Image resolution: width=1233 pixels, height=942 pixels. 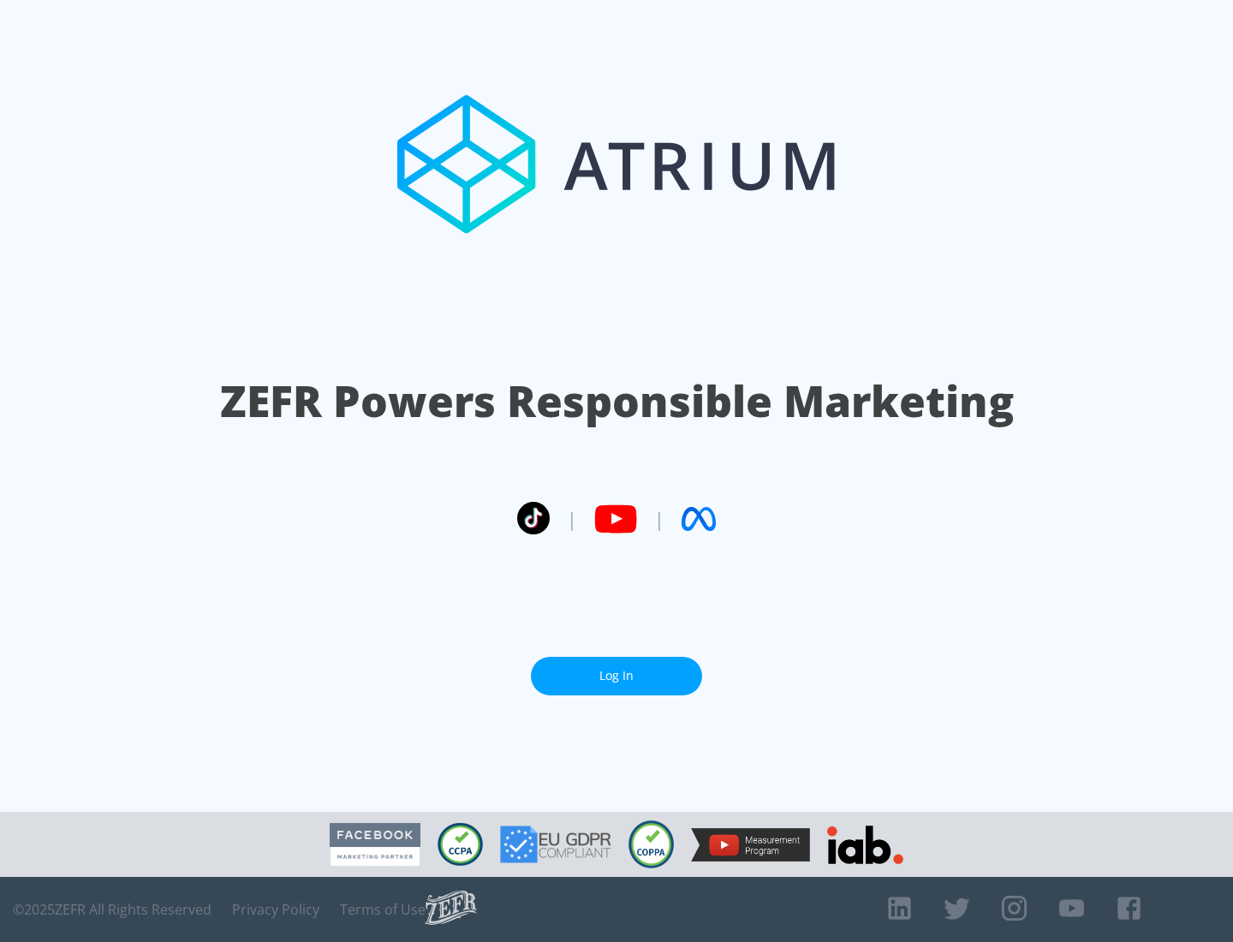 I want to click on img: COPPA Compliant, so click(x=650, y=844).